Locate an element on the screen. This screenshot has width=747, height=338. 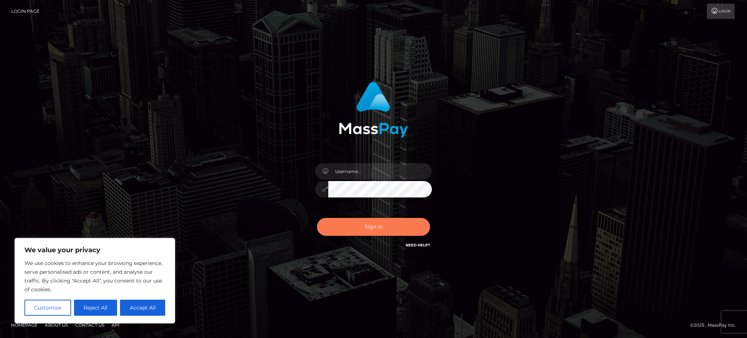
a: Login Page is located at coordinates (25, 11).